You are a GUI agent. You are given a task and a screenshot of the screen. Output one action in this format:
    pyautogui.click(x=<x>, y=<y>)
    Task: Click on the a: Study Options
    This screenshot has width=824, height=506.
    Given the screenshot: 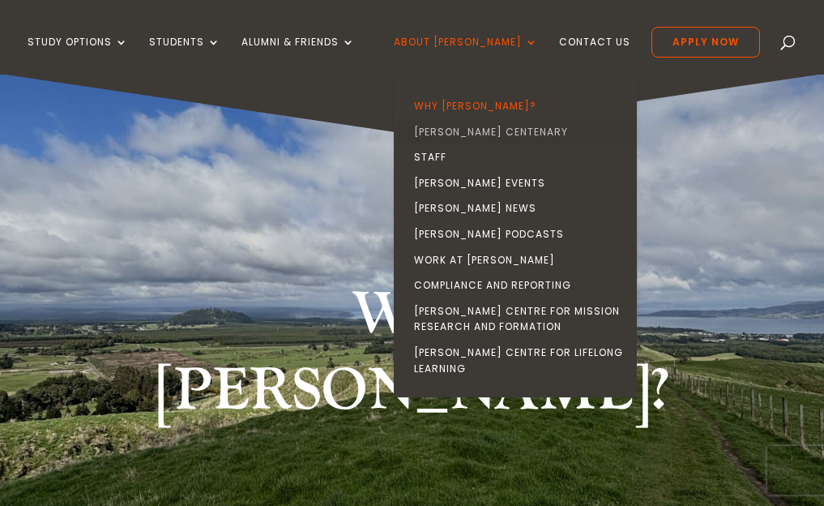 What is the action you would take?
    pyautogui.click(x=78, y=55)
    